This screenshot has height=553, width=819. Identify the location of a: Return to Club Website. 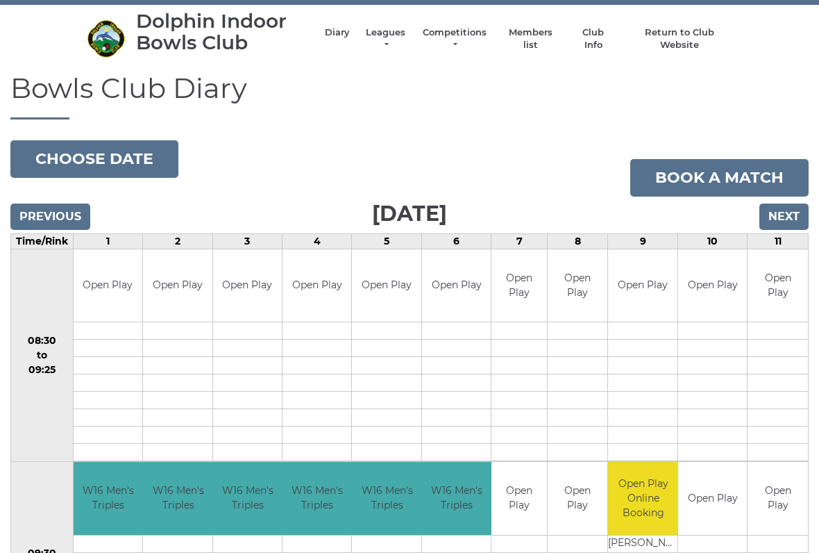
(680, 39).